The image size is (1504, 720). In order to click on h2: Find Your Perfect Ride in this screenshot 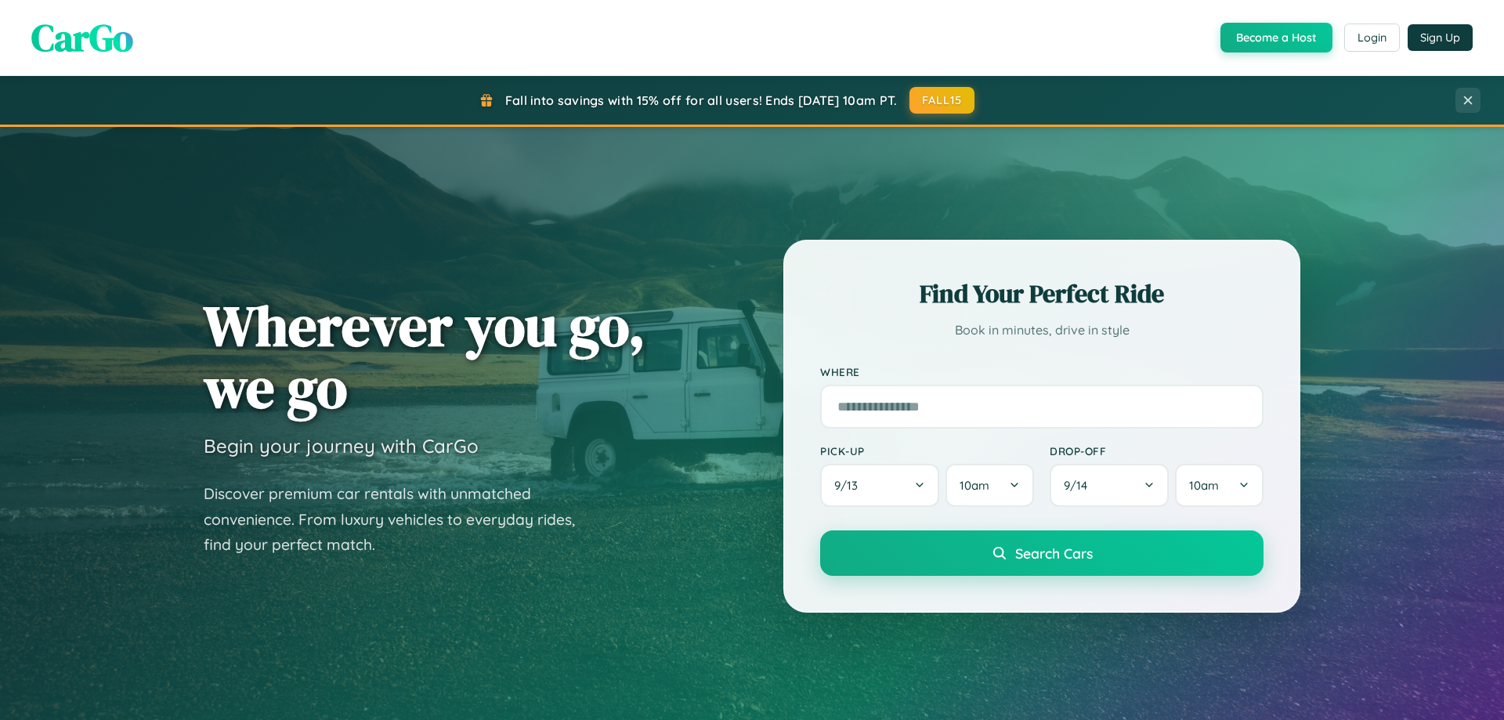, I will do `click(1042, 294)`.